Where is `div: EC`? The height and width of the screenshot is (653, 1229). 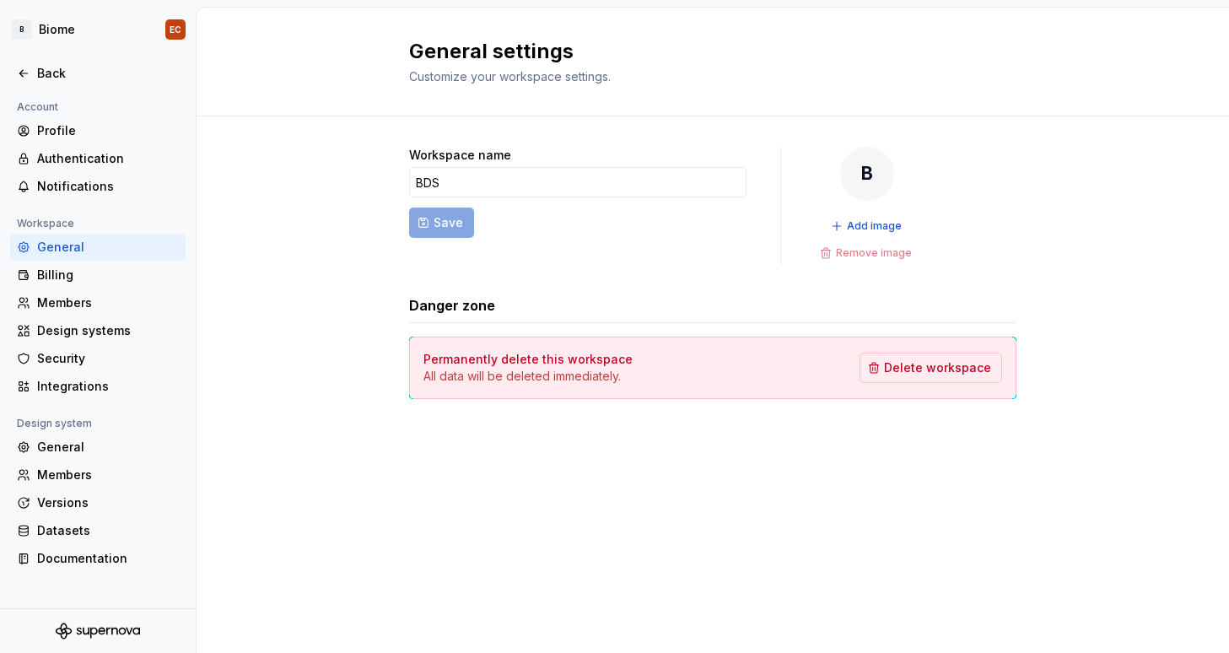
div: EC is located at coordinates (175, 30).